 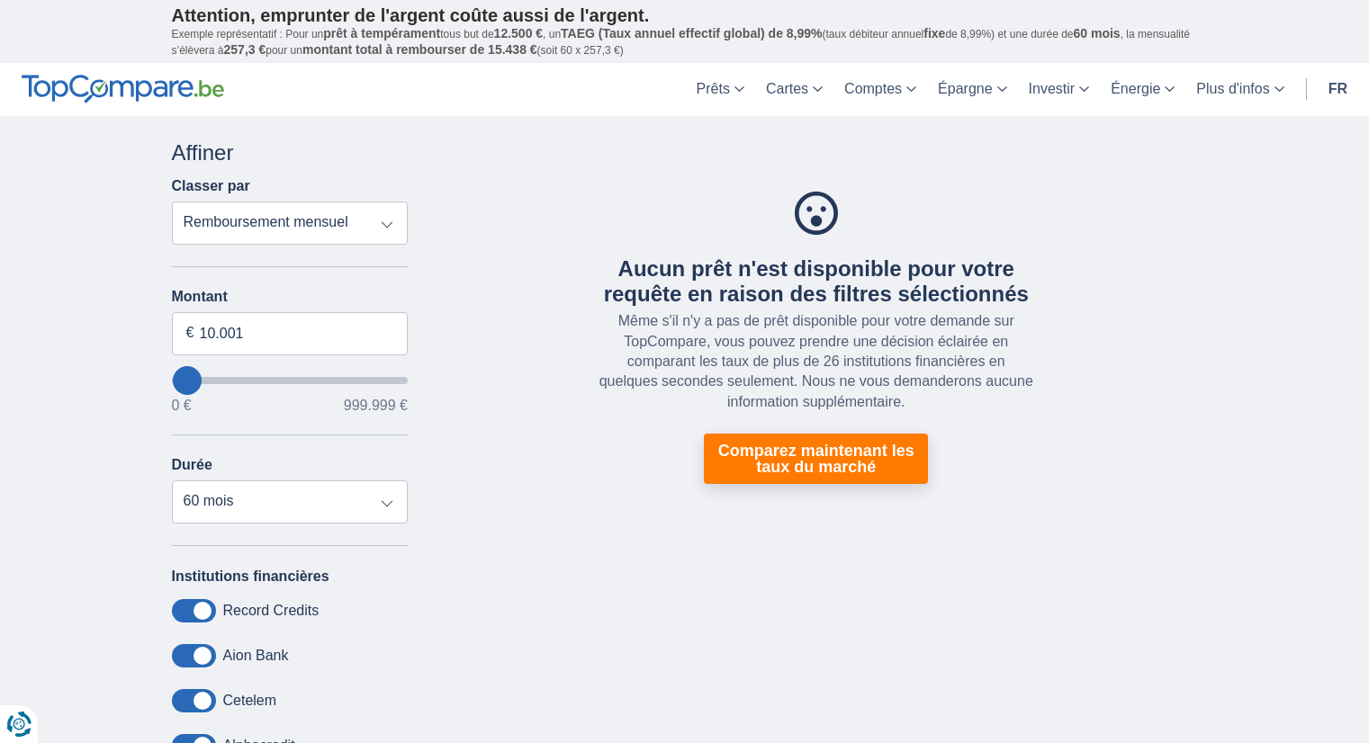 I want to click on a: Comparez maintenant les taux du marché, so click(x=815, y=459).